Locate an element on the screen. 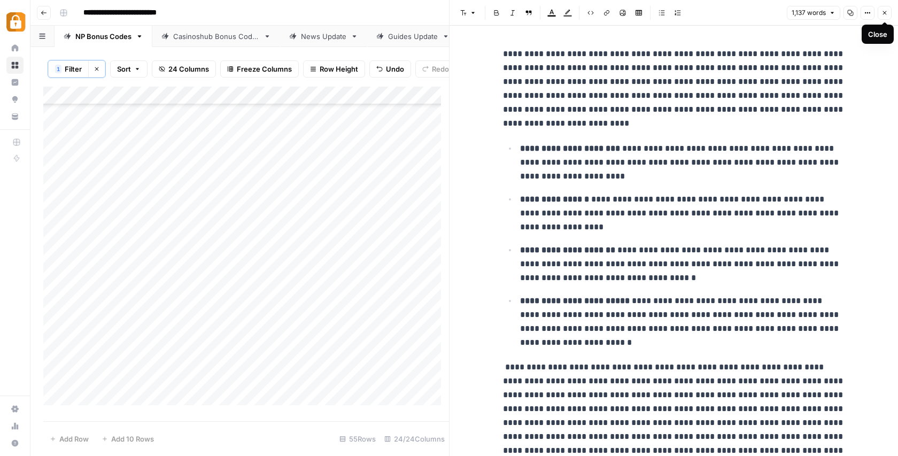  span: Freeze Columns is located at coordinates (264, 69).